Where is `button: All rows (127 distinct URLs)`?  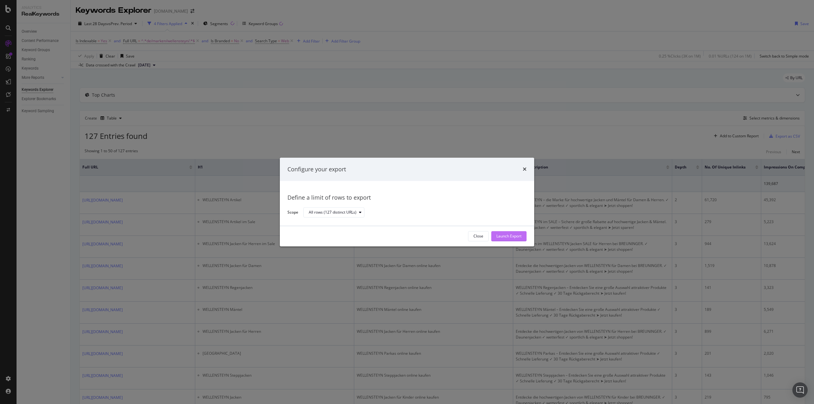
button: All rows (127 distinct URLs) is located at coordinates (334, 213).